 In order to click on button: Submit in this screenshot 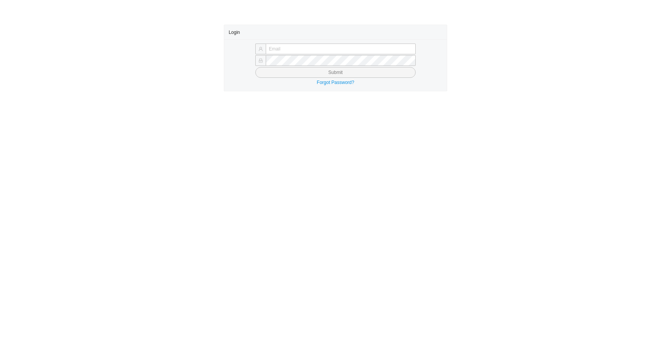, I will do `click(336, 72)`.